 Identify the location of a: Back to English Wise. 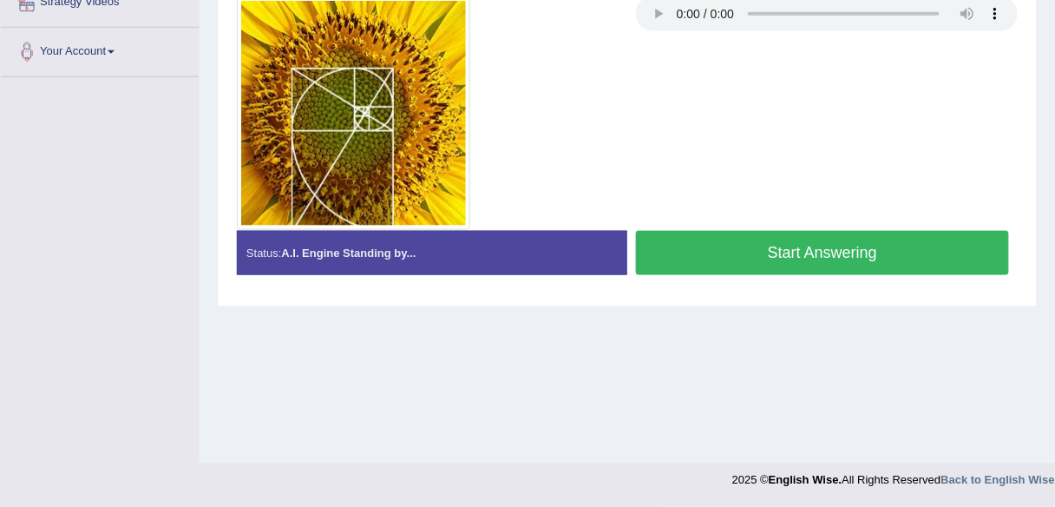
(998, 480).